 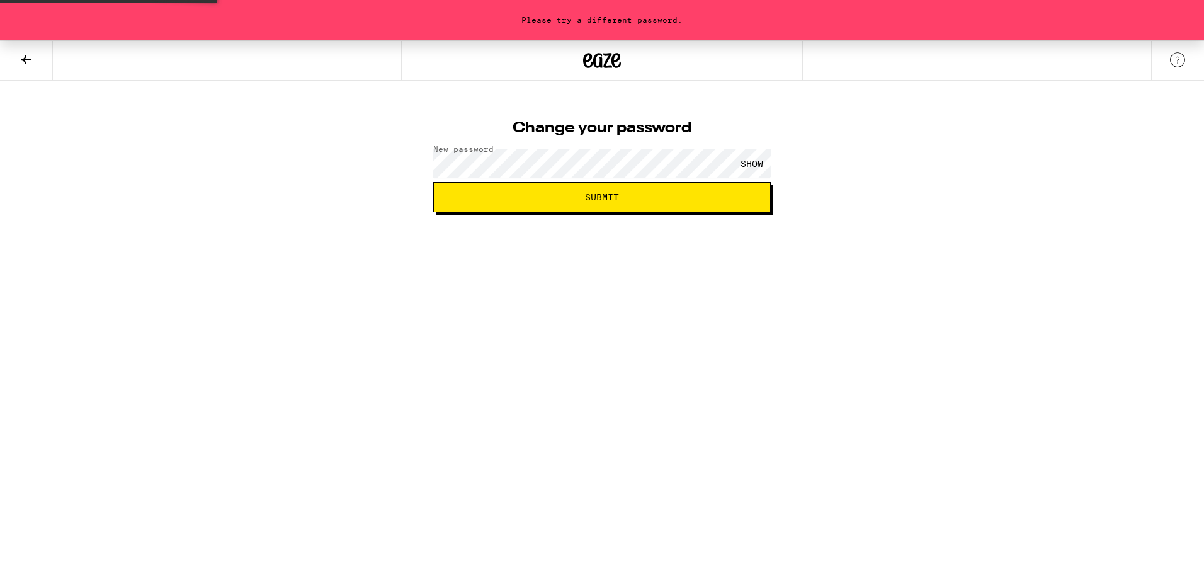 I want to click on span: Submit, so click(x=602, y=197).